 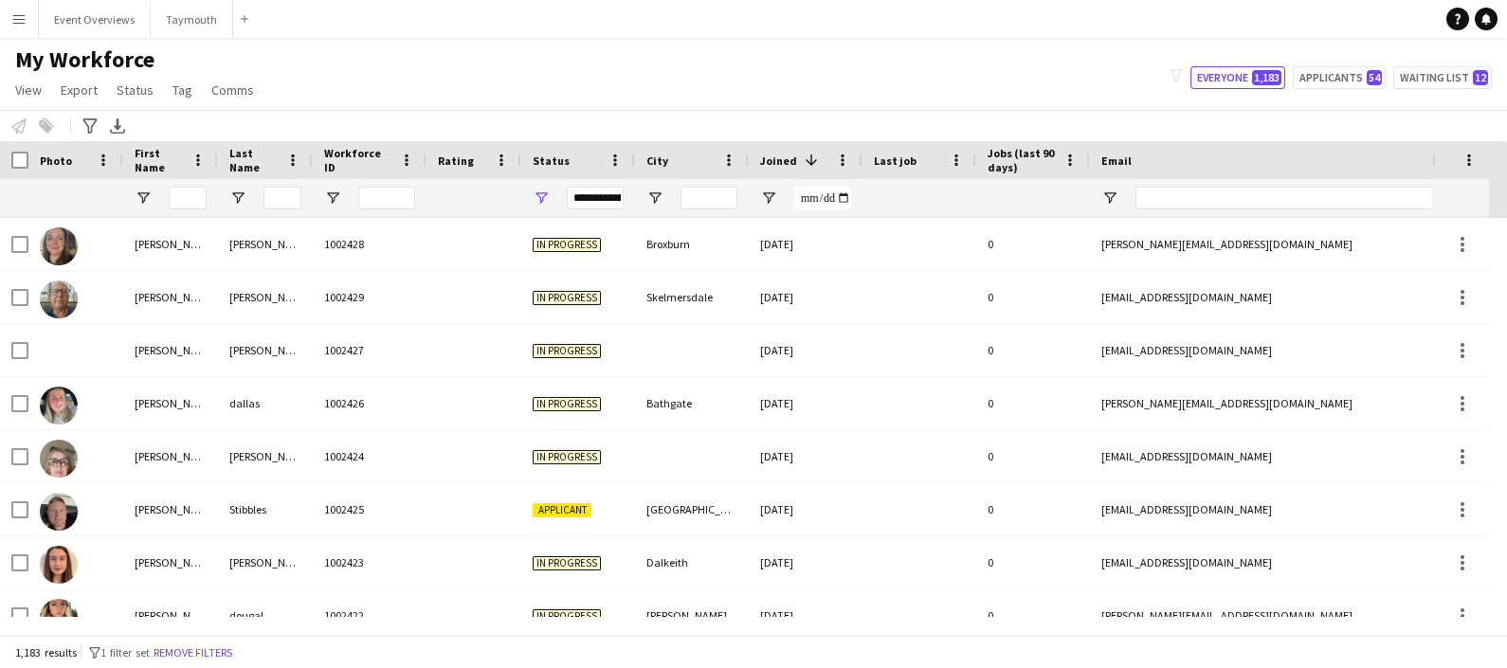 What do you see at coordinates (59, 406) in the screenshot?
I see `img: holly dallas` at bounding box center [59, 406].